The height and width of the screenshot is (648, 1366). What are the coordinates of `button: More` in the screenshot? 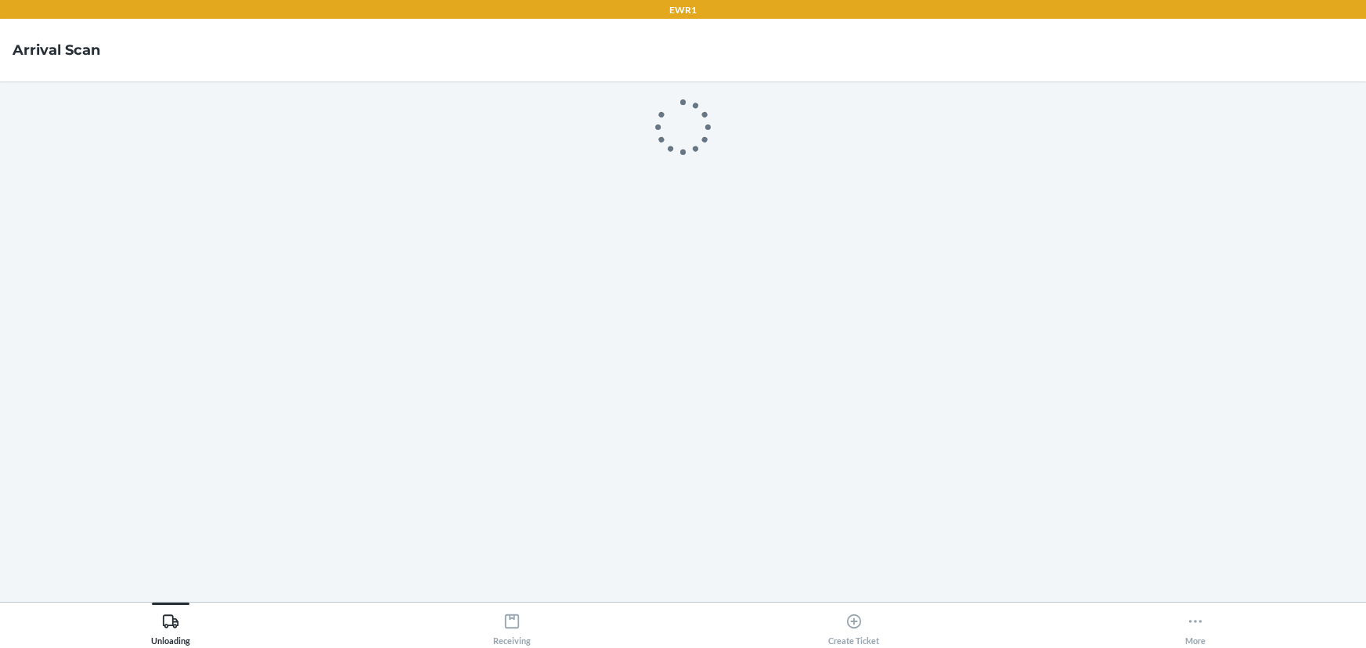 It's located at (1195, 624).